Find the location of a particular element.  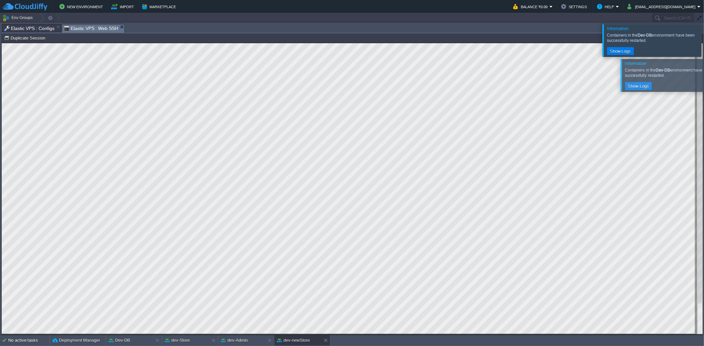

button: dev-newStore is located at coordinates (293, 341).